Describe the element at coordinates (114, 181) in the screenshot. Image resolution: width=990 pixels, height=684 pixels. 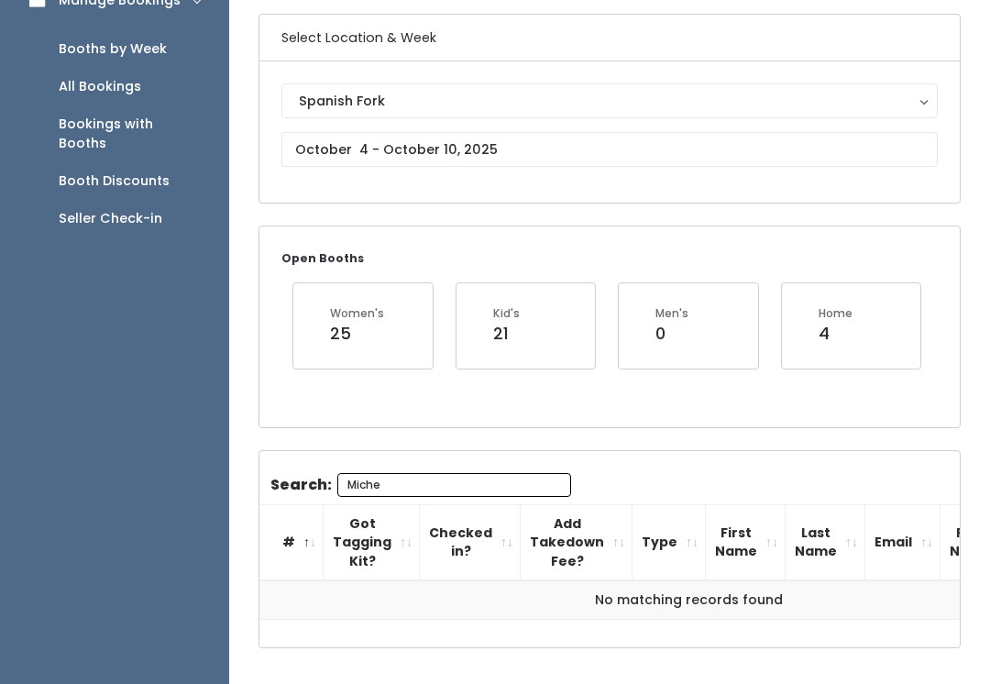
I see `div: Booth Discounts` at that location.